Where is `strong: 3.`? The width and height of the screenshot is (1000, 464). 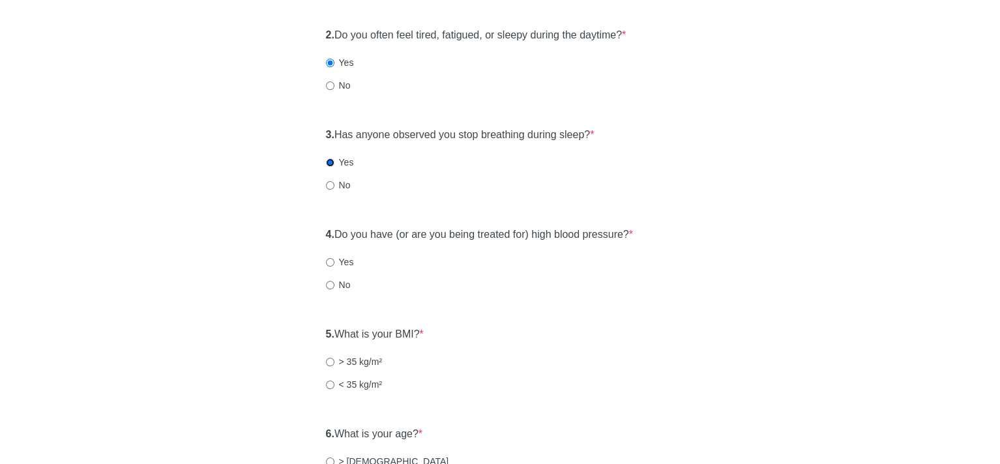
strong: 3. is located at coordinates (330, 134).